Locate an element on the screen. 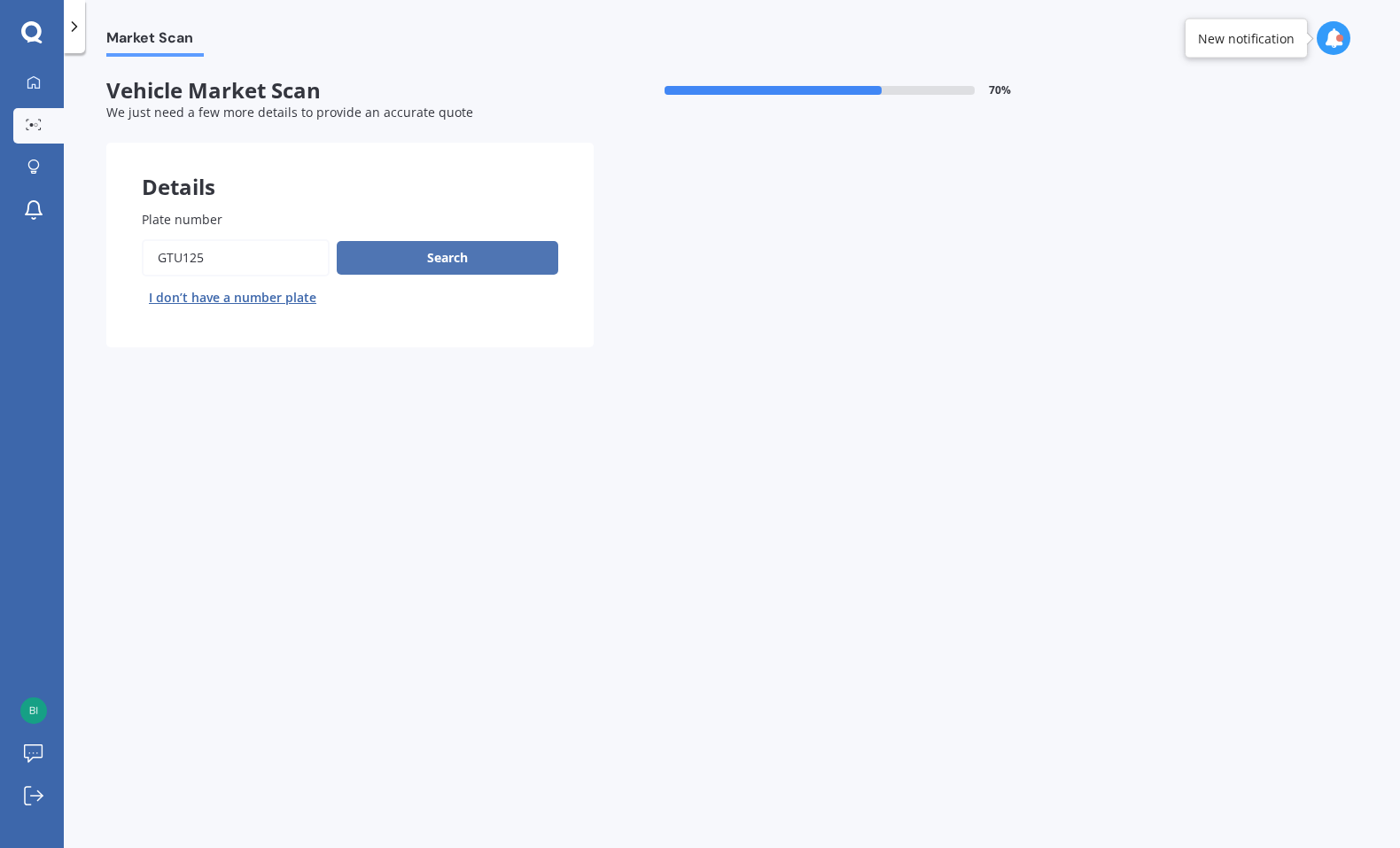 The height and width of the screenshot is (848, 1400). input: Enter plate number is located at coordinates (236, 258).